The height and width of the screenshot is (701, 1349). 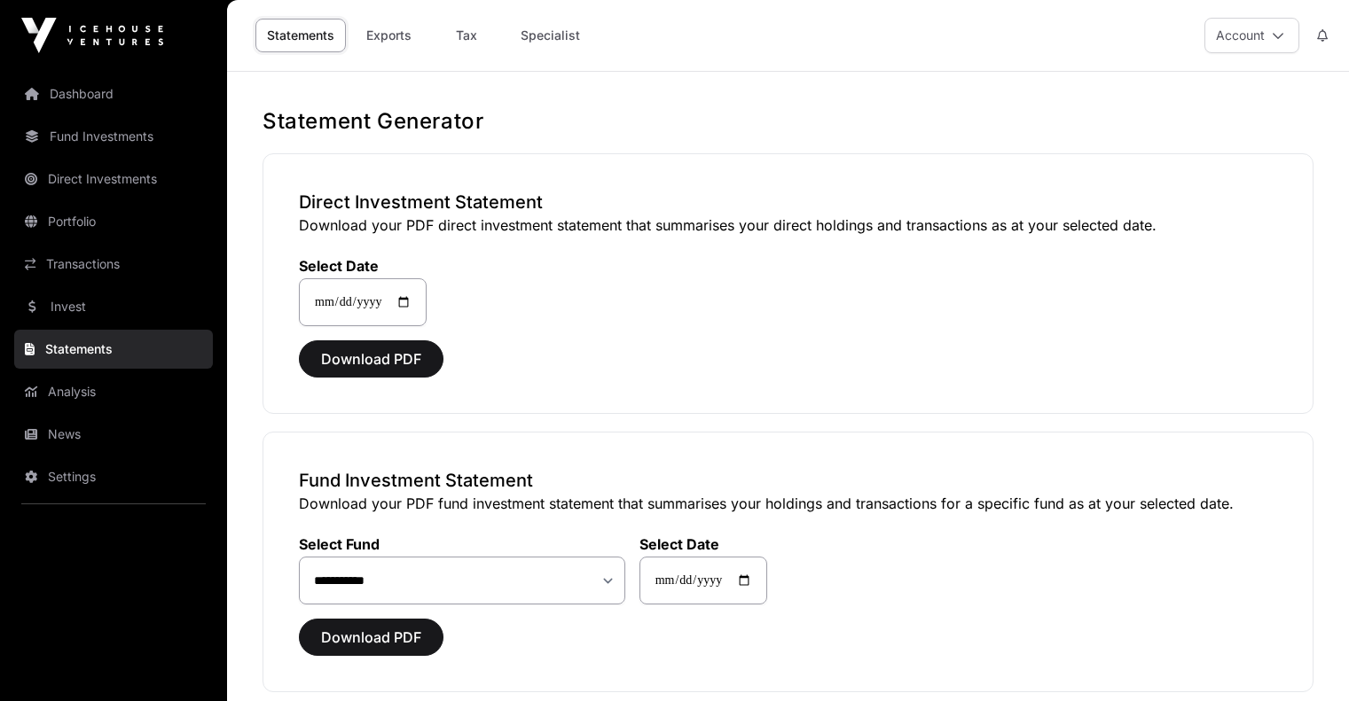 I want to click on a: Direct Investments, so click(x=114, y=179).